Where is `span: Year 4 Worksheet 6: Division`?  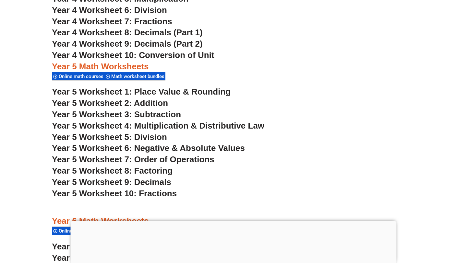 span: Year 4 Worksheet 6: Division is located at coordinates (109, 10).